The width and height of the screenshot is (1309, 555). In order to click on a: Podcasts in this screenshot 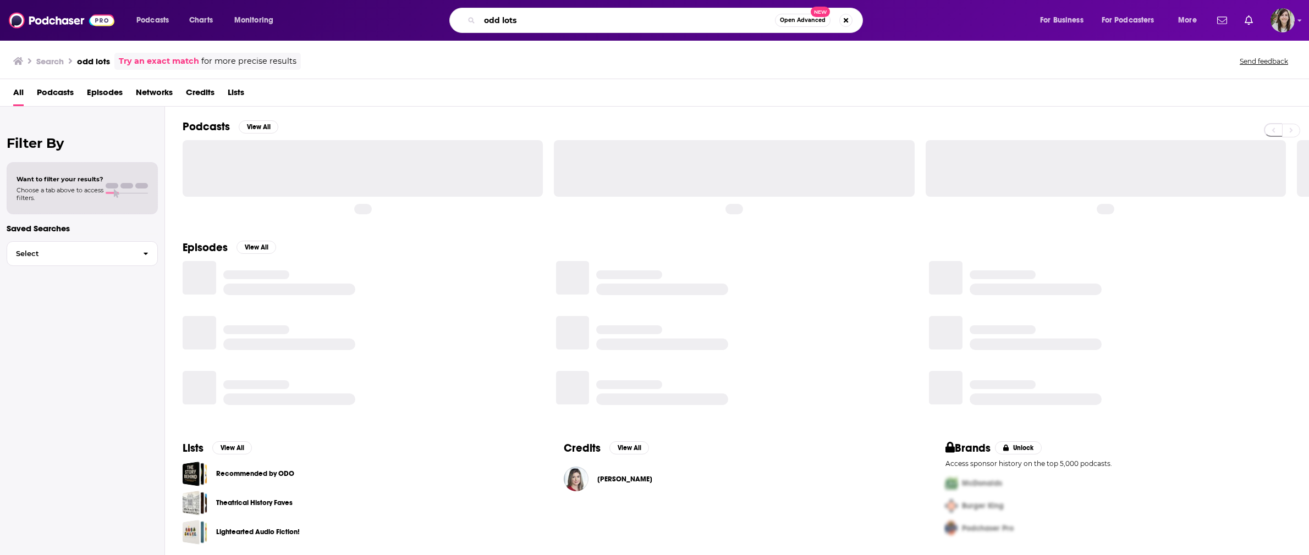, I will do `click(55, 95)`.